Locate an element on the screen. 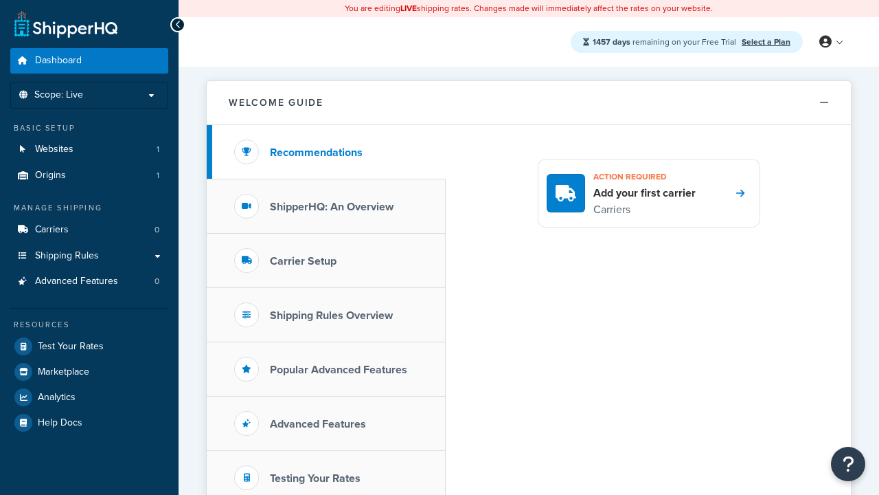  h3: Action required is located at coordinates (645, 177).